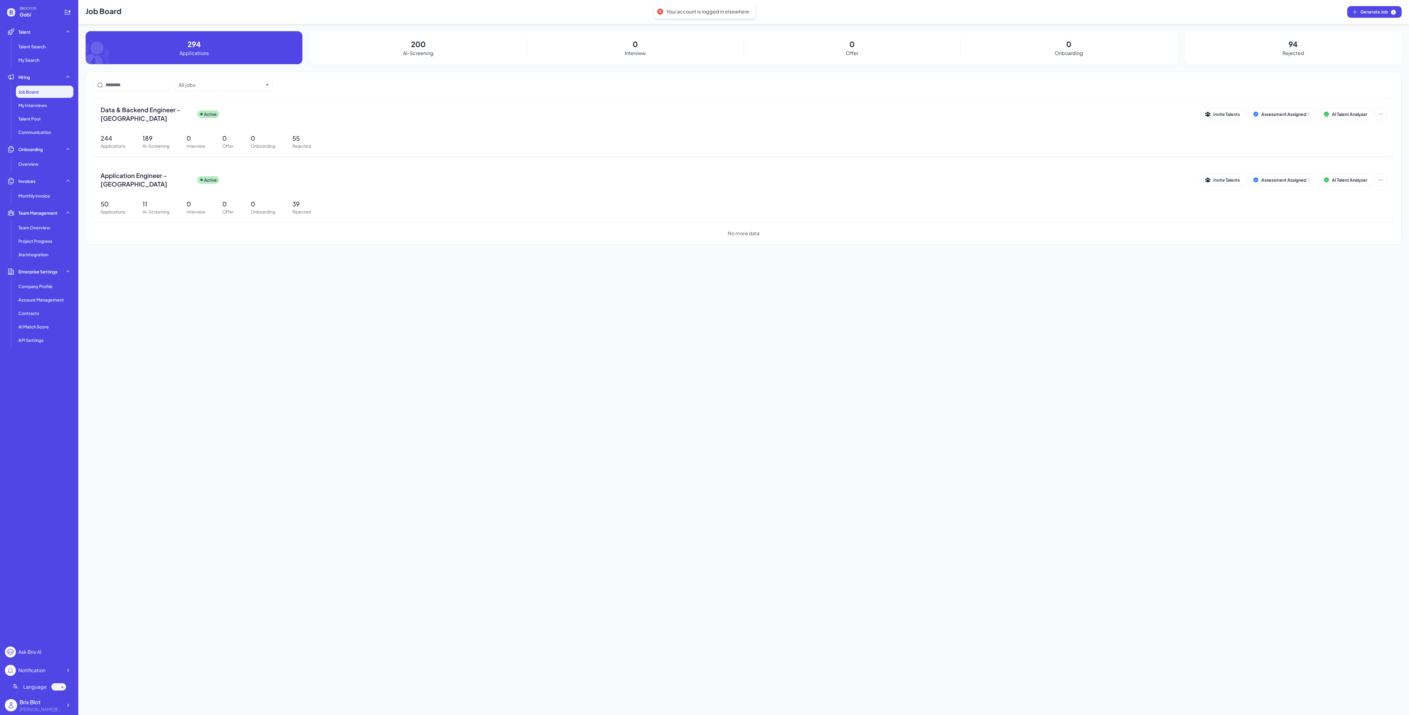 The image size is (1409, 715). What do you see at coordinates (29, 313) in the screenshot?
I see `span: Contracts` at bounding box center [29, 313].